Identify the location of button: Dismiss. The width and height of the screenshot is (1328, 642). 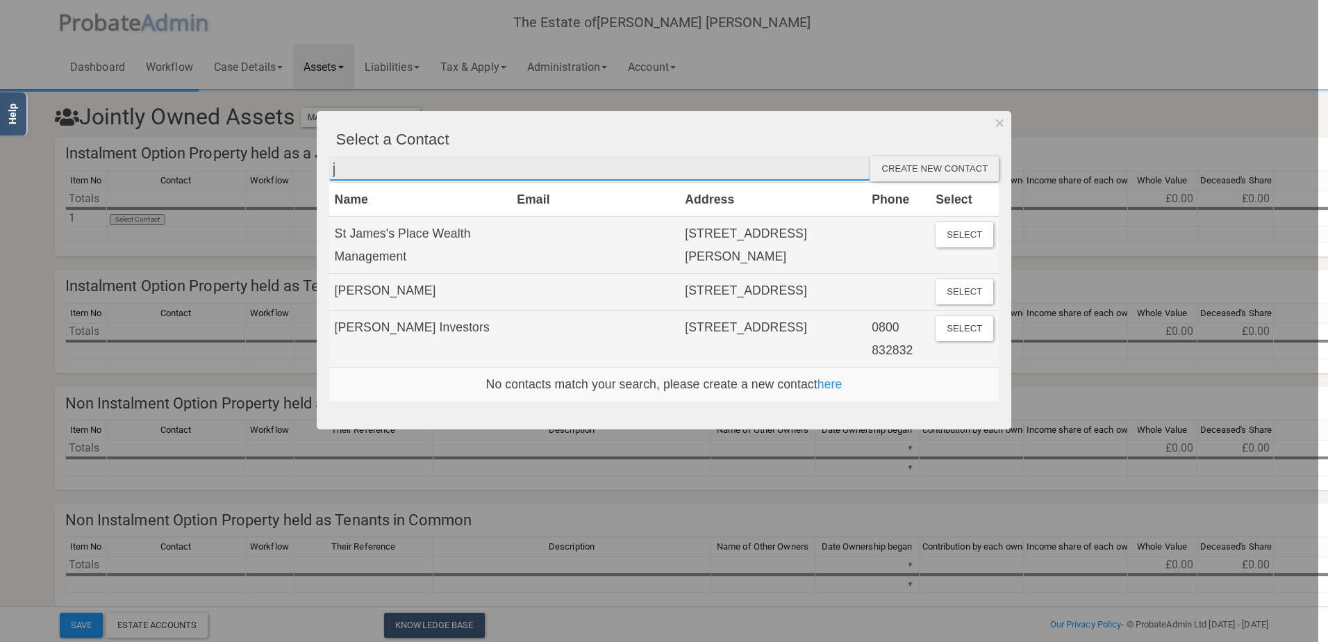
(999, 123).